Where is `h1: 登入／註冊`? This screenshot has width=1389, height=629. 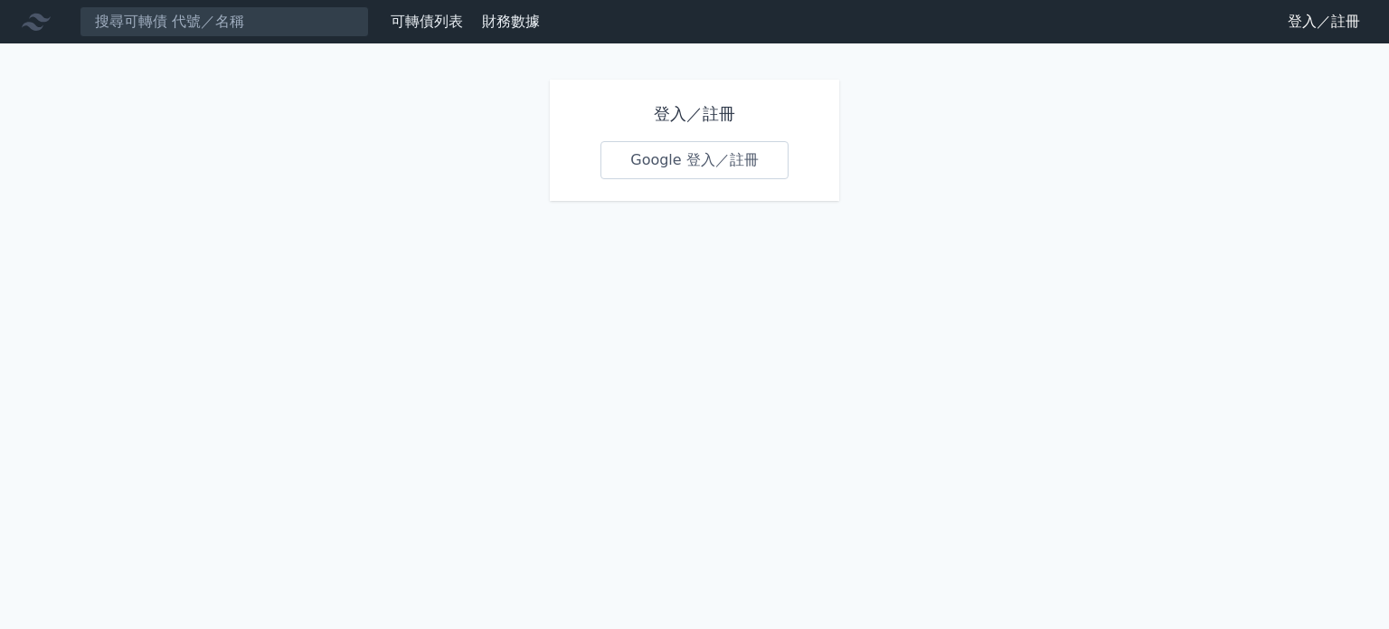 h1: 登入／註冊 is located at coordinates (695, 114).